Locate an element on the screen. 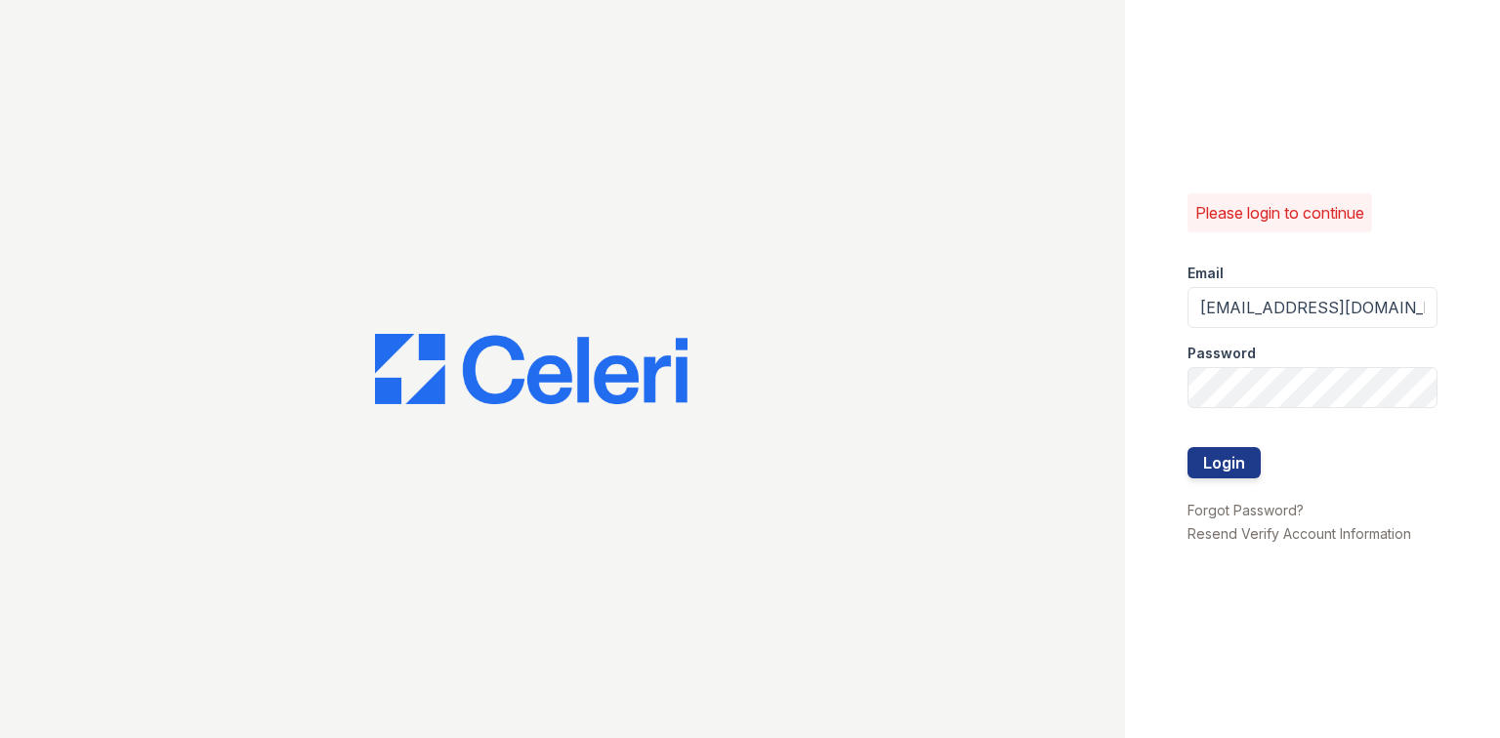 The width and height of the screenshot is (1500, 738). p: Please login to continue is located at coordinates (1279, 213).